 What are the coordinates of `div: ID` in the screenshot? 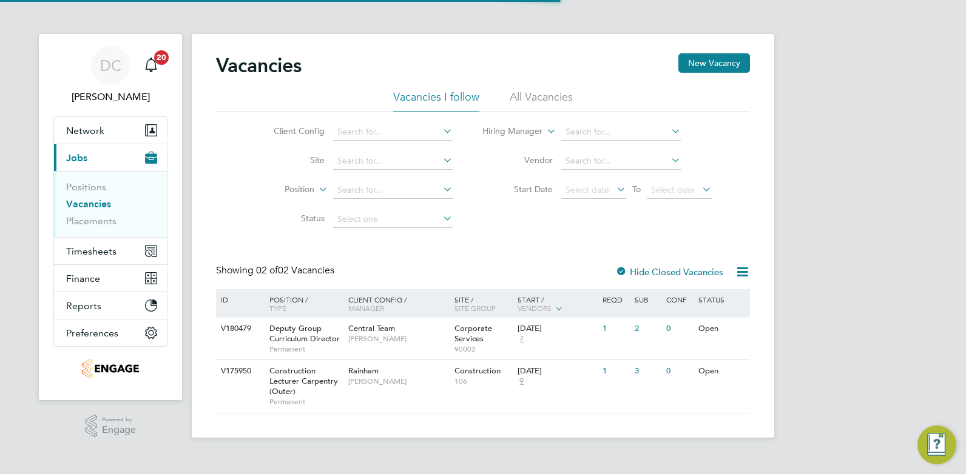 It's located at (239, 300).